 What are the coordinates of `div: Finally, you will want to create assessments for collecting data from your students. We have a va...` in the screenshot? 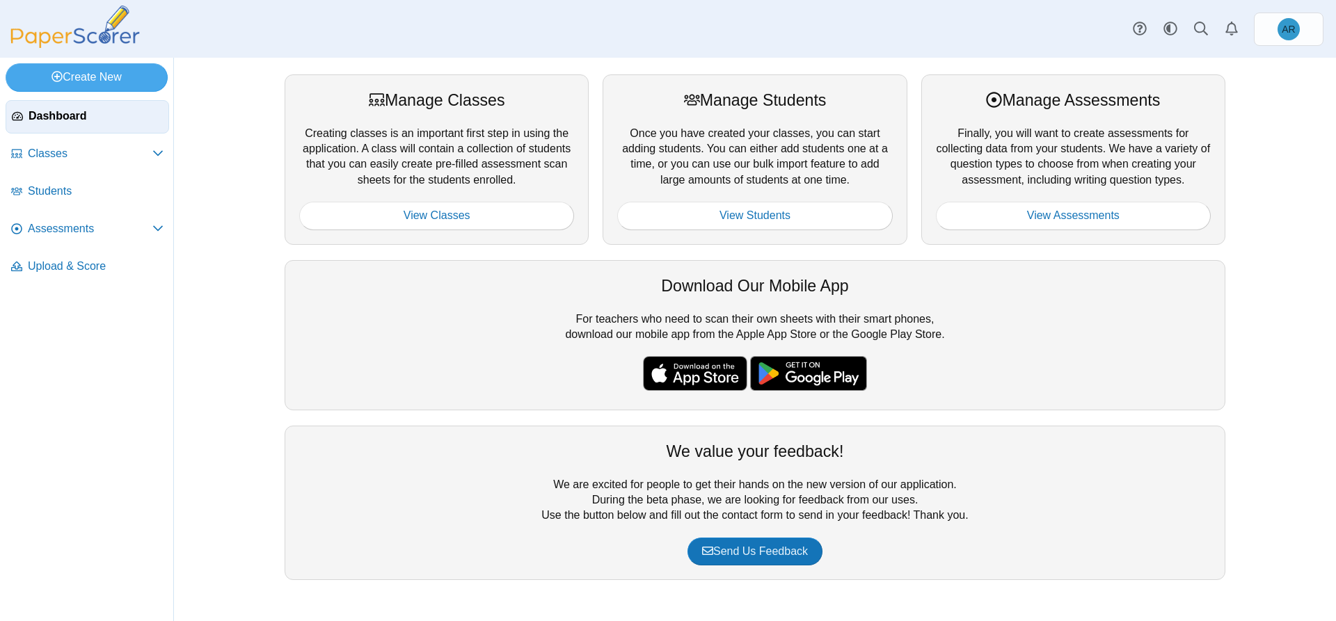 It's located at (1073, 159).